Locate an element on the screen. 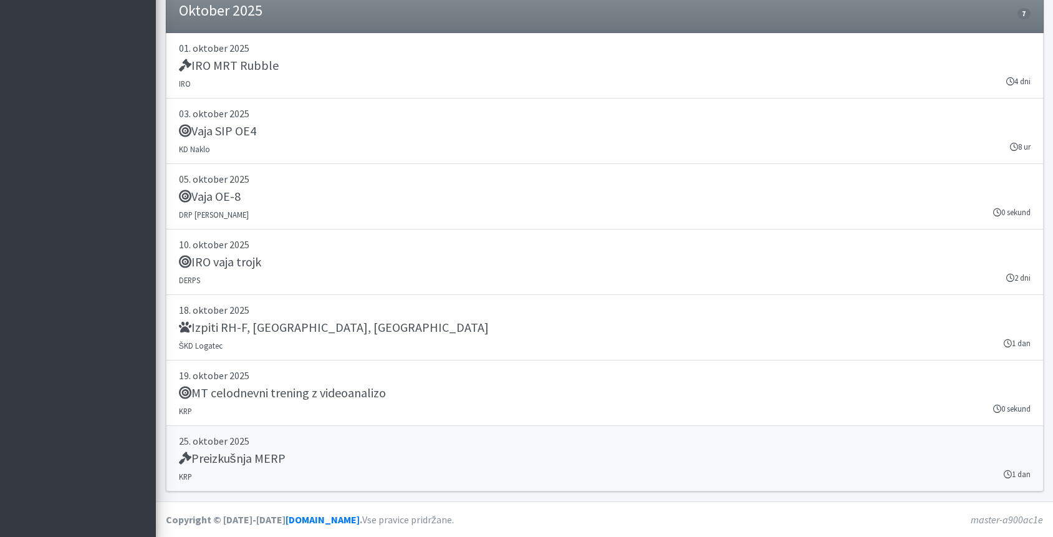 Image resolution: width=1053 pixels, height=537 pixels. small: 4 dni is located at coordinates (1018, 81).